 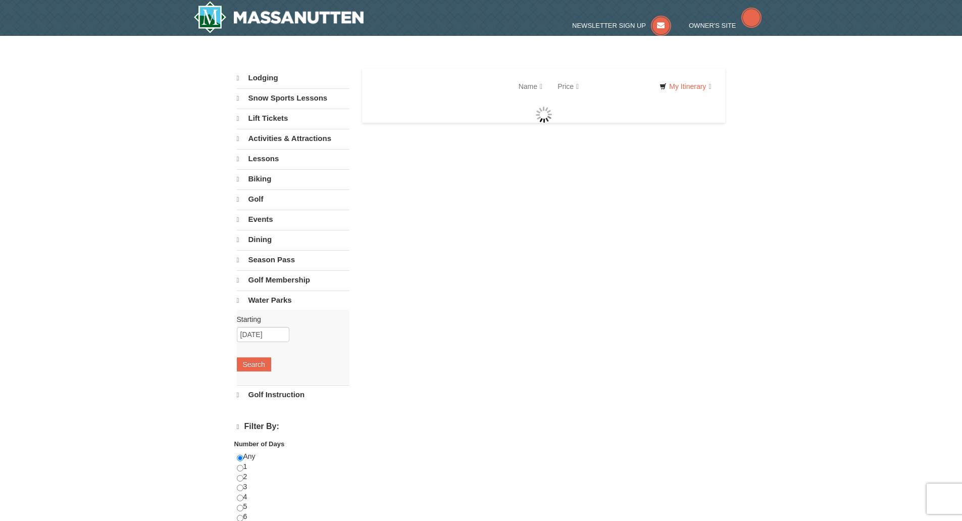 I want to click on button: Search, so click(x=254, y=364).